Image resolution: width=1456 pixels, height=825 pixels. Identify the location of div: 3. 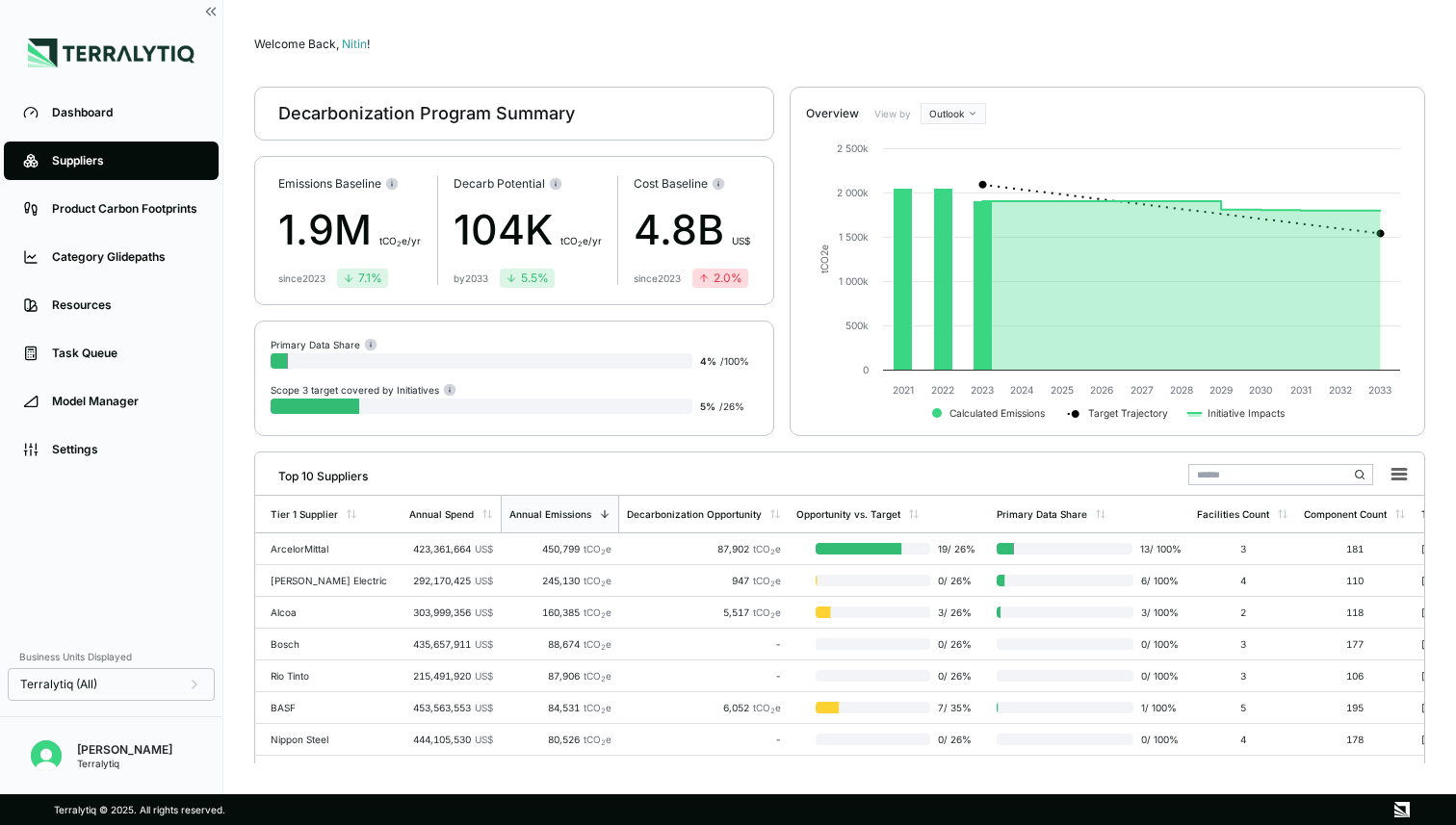
(1242, 644).